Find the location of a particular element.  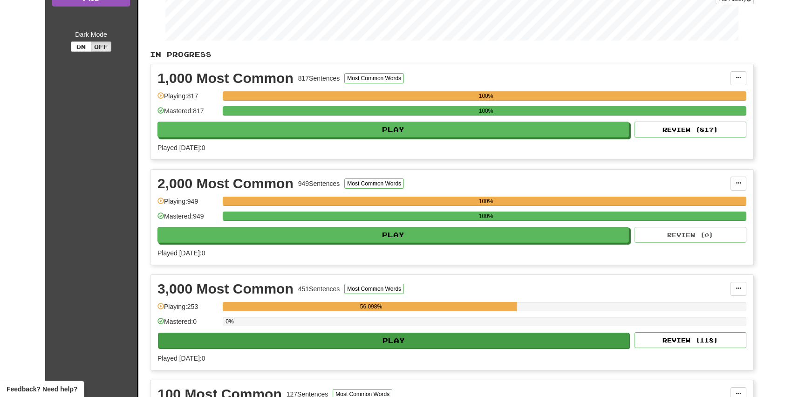

span: Open feedback widget is located at coordinates (42, 389).